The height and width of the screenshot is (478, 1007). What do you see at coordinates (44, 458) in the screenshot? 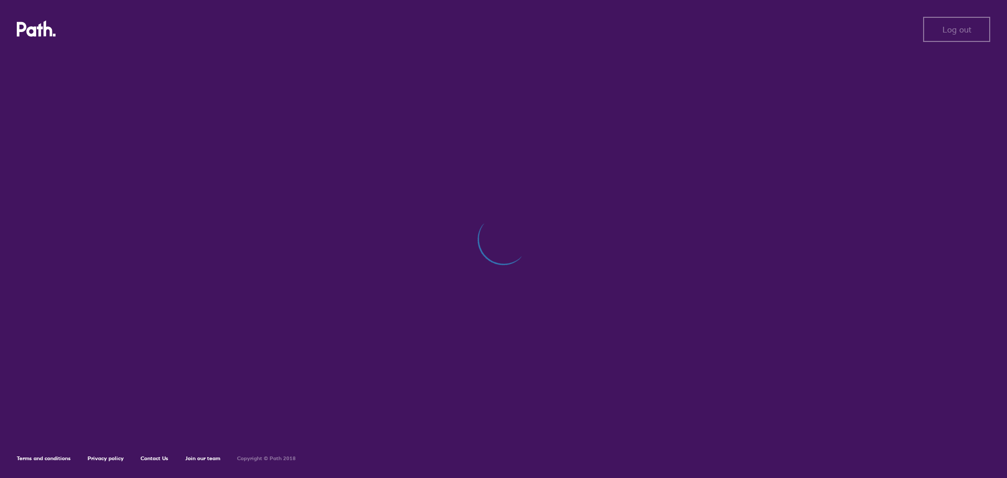
I see `a: Terms and conditions` at bounding box center [44, 458].